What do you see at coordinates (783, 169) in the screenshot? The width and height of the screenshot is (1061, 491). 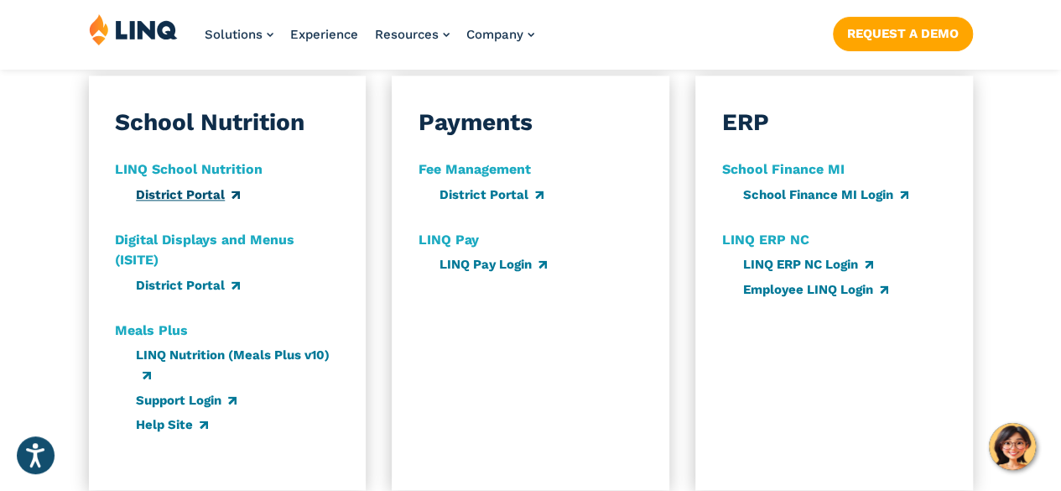 I see `strong: School Finance MI` at bounding box center [783, 169].